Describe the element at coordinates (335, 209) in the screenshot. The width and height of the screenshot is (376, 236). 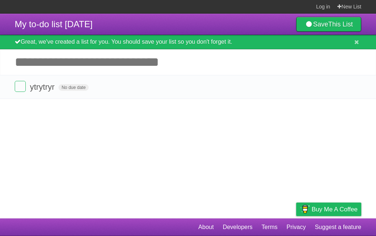
I see `span: Buy me a coffee` at that location.